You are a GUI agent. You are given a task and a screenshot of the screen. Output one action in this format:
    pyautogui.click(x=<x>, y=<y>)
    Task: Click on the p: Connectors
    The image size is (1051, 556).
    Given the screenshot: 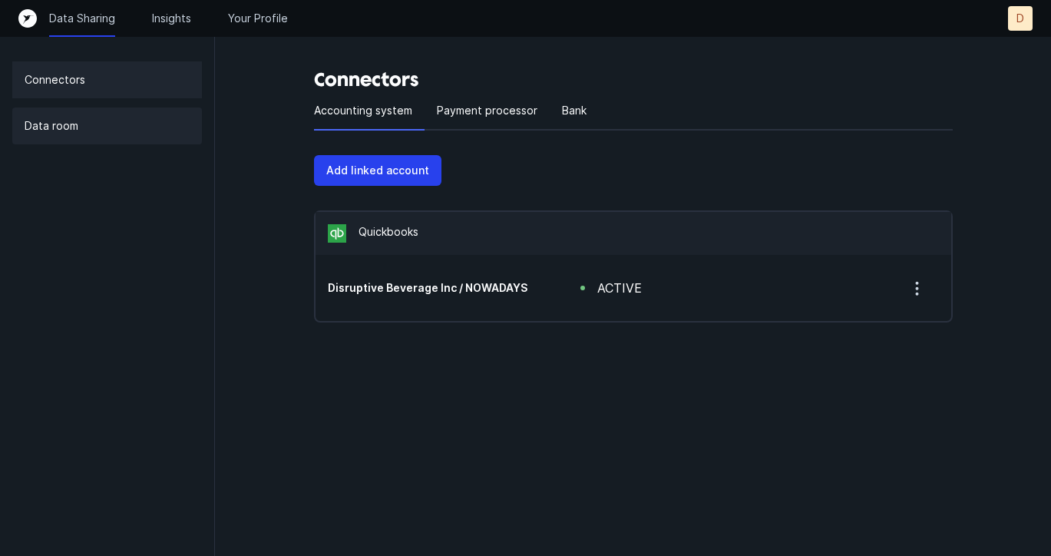 What is the action you would take?
    pyautogui.click(x=55, y=80)
    